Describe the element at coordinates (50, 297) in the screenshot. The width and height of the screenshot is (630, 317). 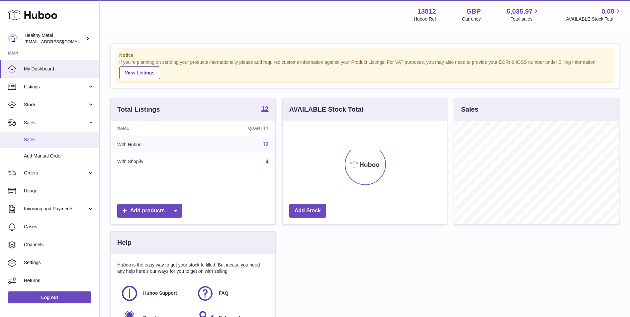
I see `a: Log out` at that location.